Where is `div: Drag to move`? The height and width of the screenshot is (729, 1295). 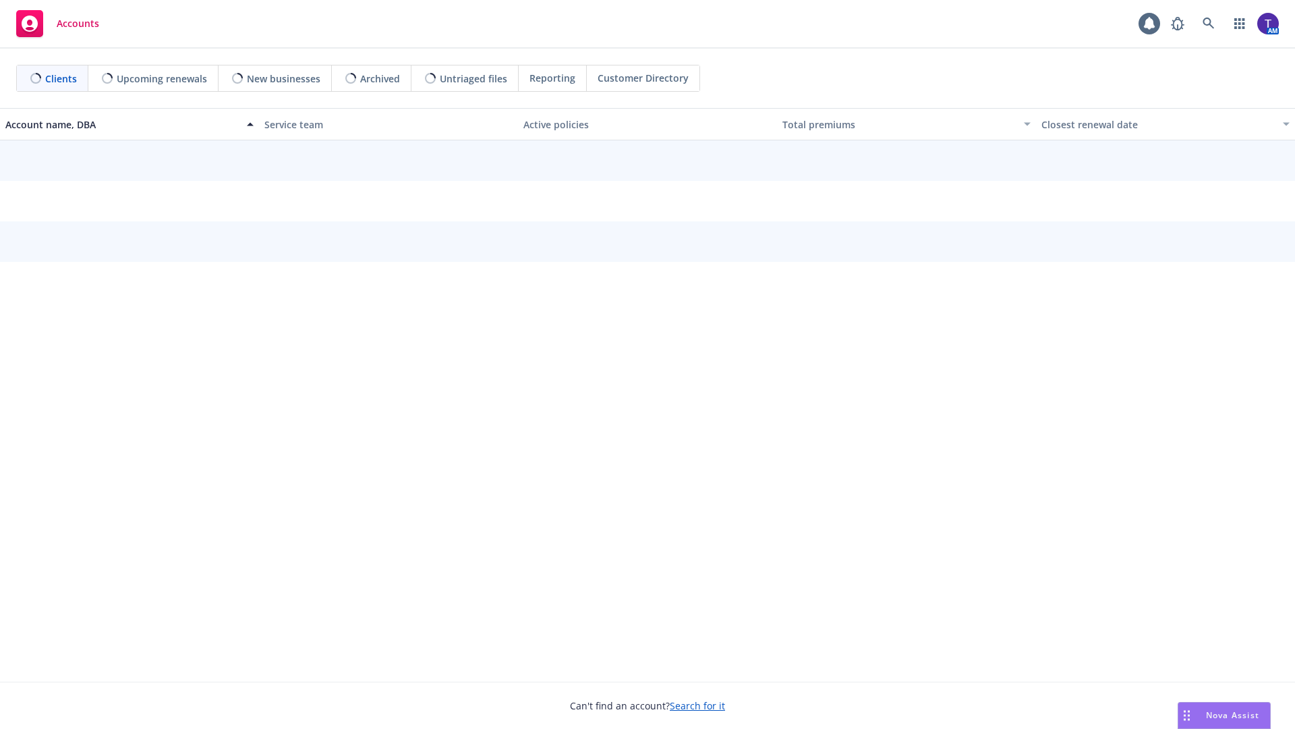 div: Drag to move is located at coordinates (1187, 715).